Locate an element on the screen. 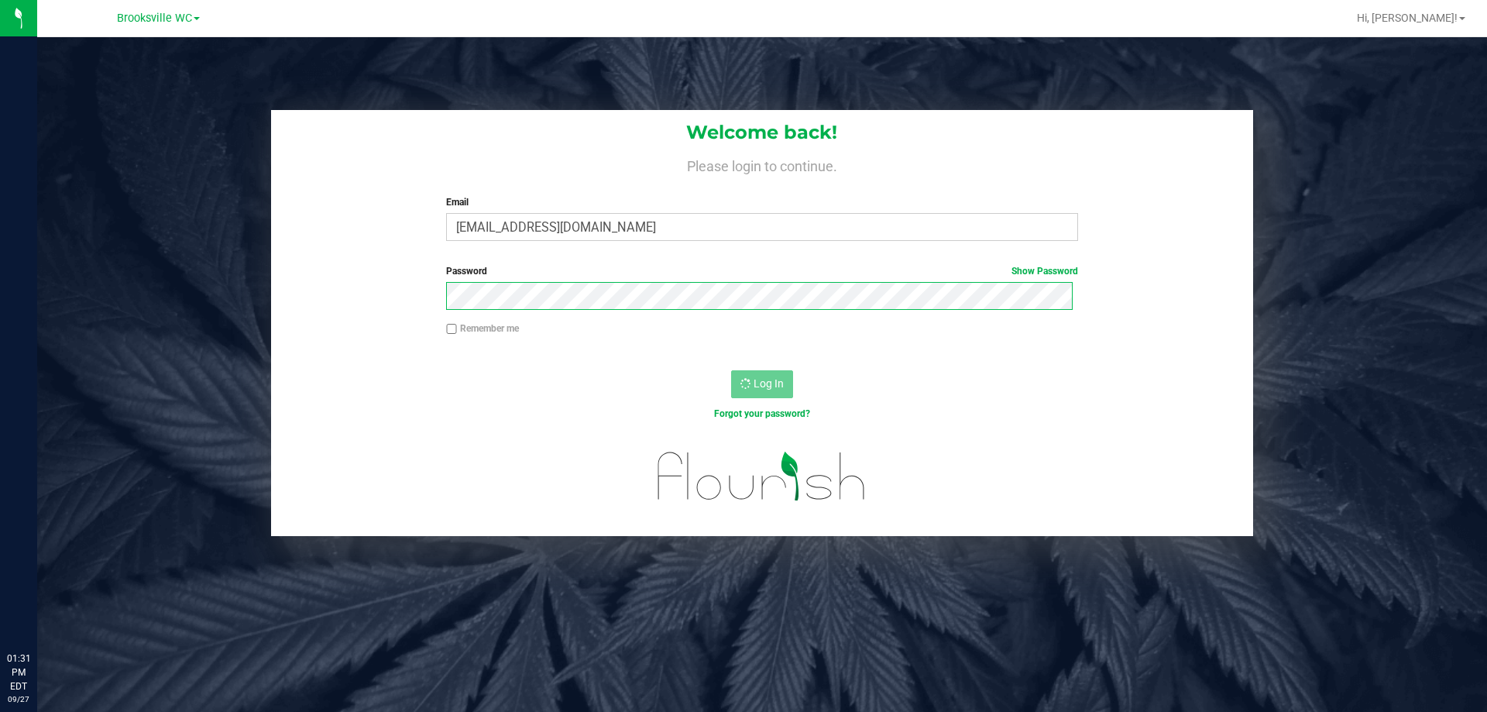 This screenshot has height=712, width=1487. a: Show Password is located at coordinates (1044, 271).